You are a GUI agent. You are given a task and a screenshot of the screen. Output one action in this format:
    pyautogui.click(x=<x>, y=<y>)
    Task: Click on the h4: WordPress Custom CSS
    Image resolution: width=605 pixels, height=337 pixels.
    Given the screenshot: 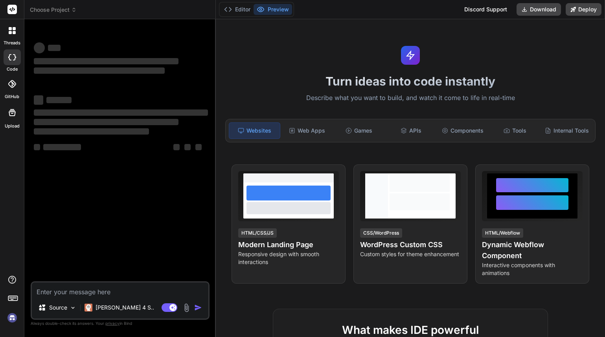 What is the action you would take?
    pyautogui.click(x=410, y=245)
    